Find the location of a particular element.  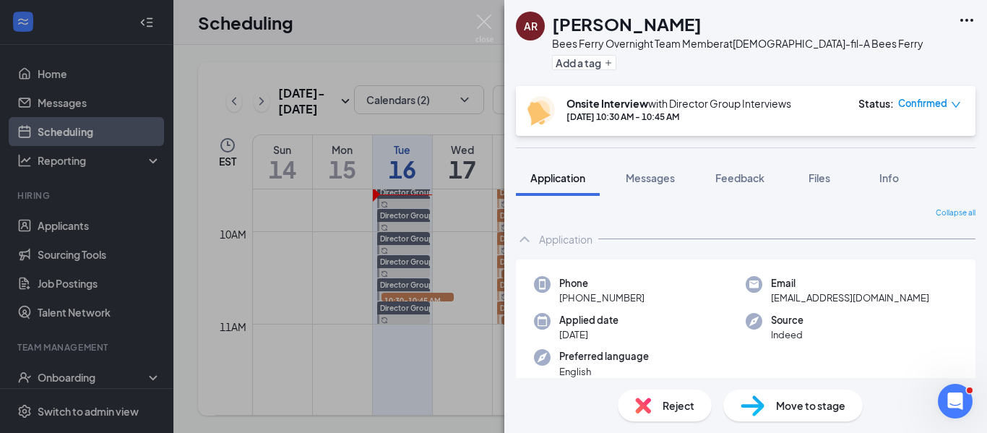

span: Messages is located at coordinates (650, 178).